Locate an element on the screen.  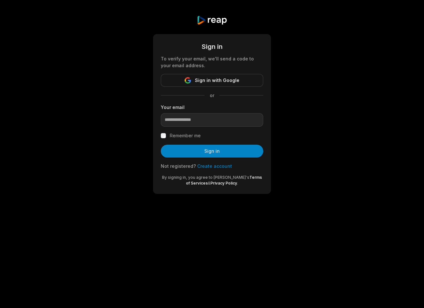
button: Sign in with Google is located at coordinates (212, 80).